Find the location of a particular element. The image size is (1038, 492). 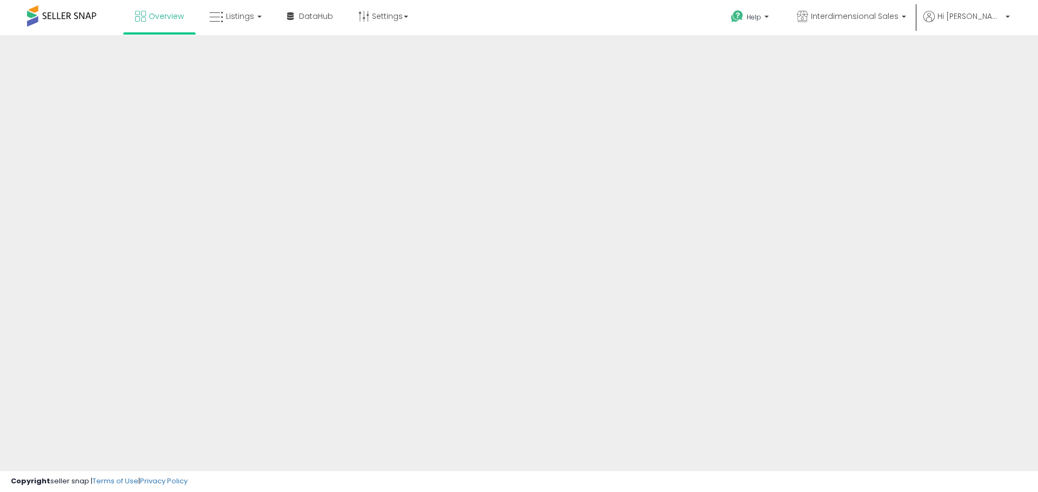

span: DataHub is located at coordinates (316, 16).